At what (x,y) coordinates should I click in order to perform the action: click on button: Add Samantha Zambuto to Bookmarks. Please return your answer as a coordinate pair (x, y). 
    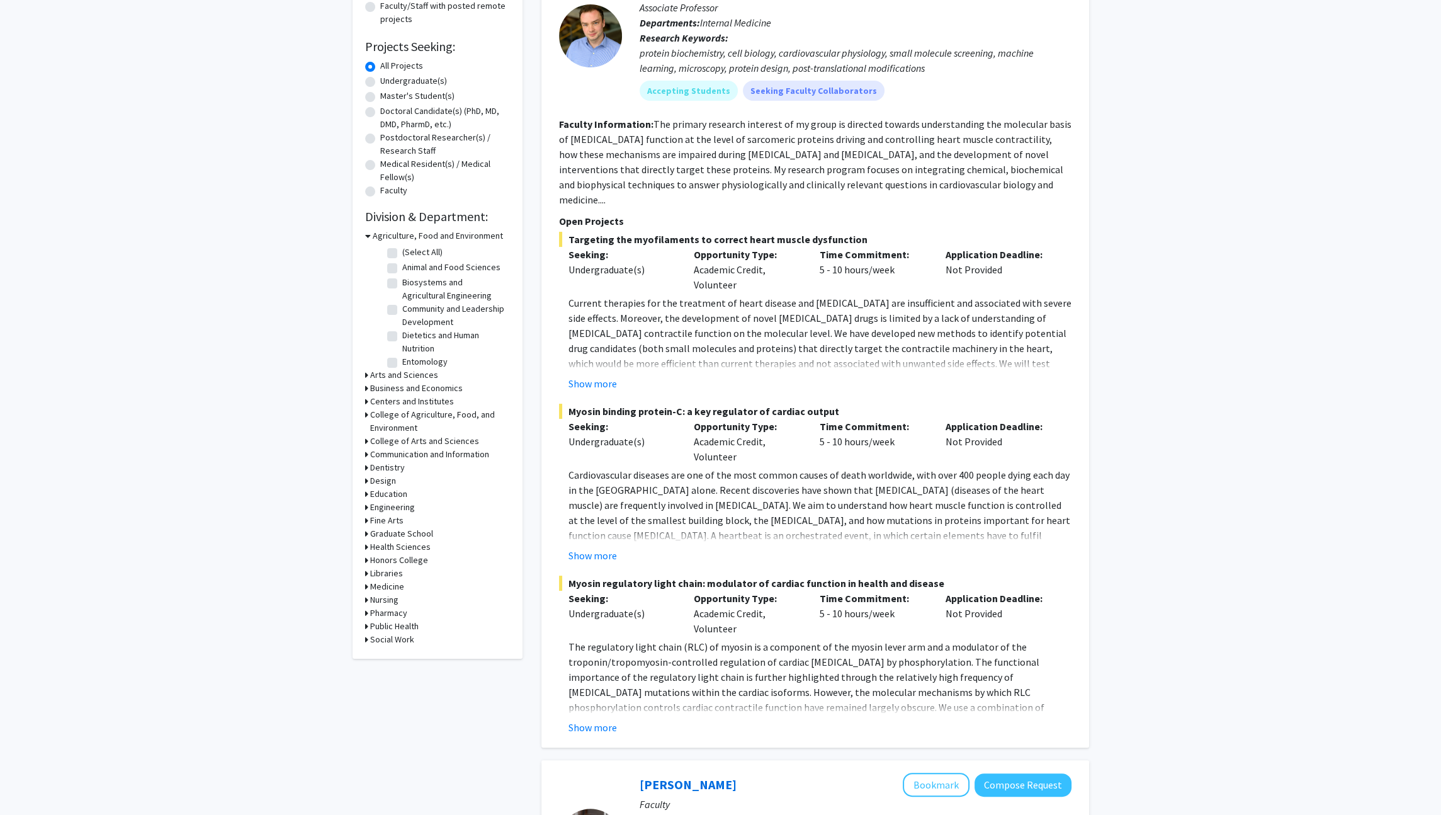
    Looking at the image, I should click on (936, 785).